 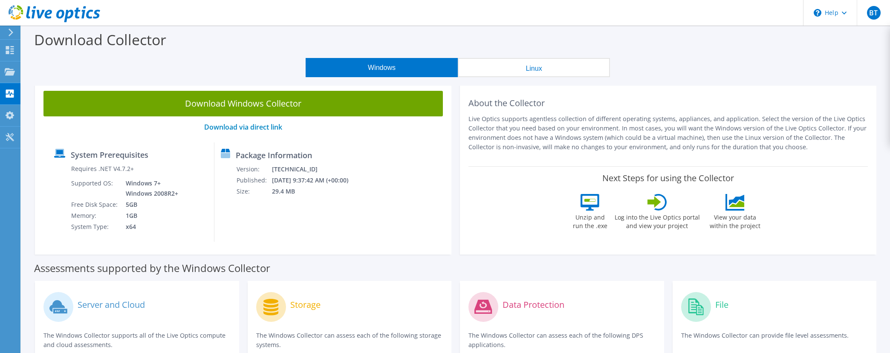 I want to click on label: File, so click(x=721, y=305).